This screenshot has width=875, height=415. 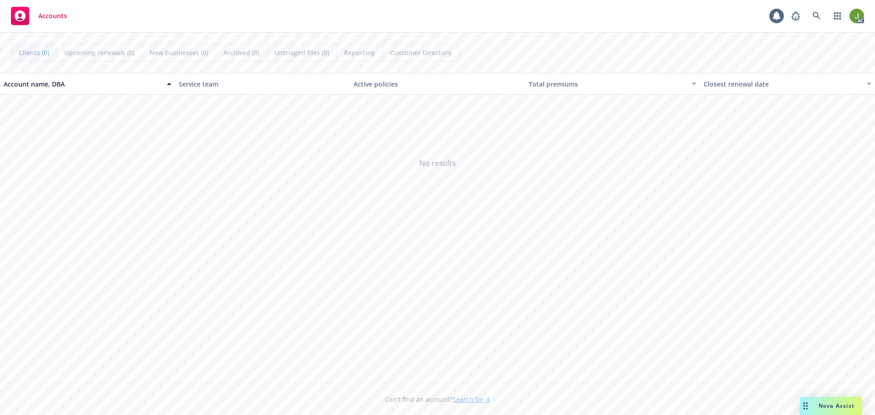 What do you see at coordinates (99, 52) in the screenshot?
I see `span: Upcoming renewals (0)` at bounding box center [99, 52].